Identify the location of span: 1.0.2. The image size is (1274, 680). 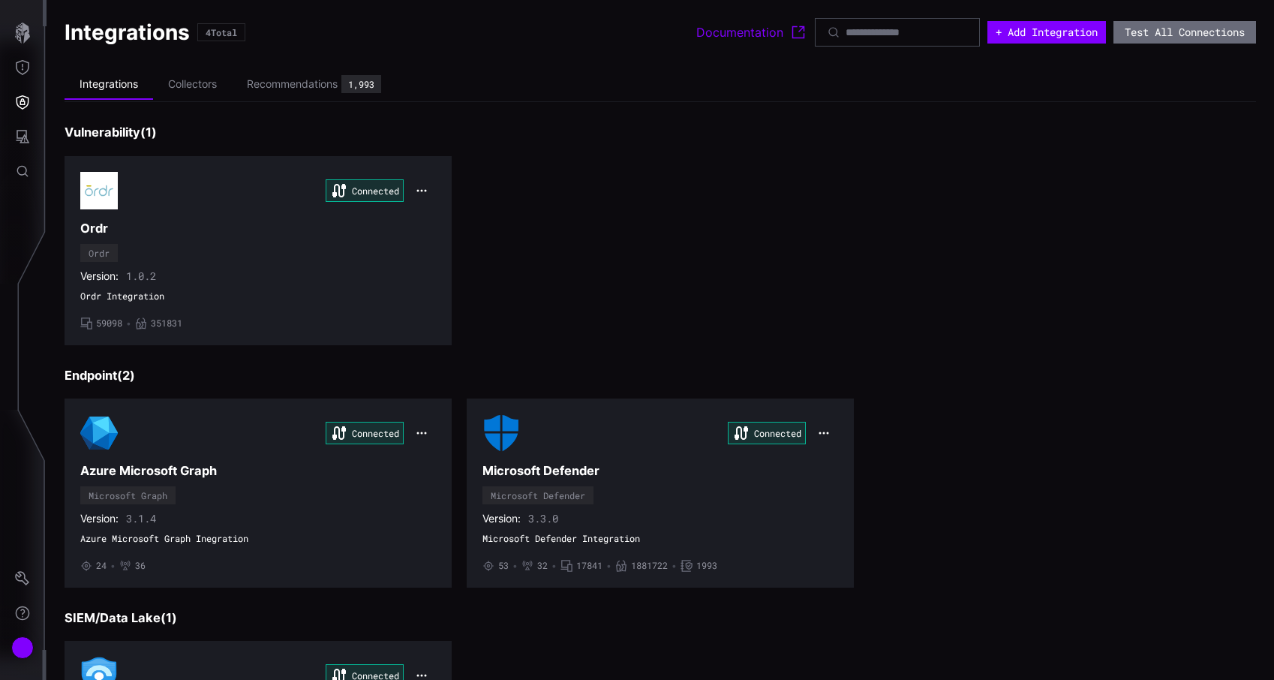
(141, 276).